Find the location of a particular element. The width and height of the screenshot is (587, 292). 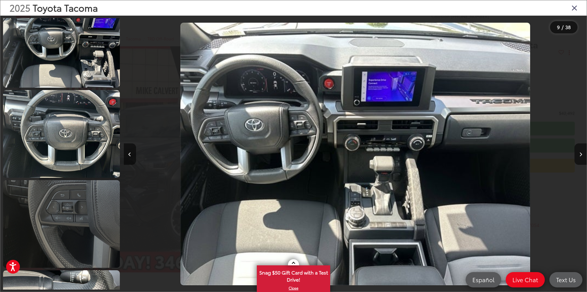

span: Live Chat is located at coordinates (526, 279).